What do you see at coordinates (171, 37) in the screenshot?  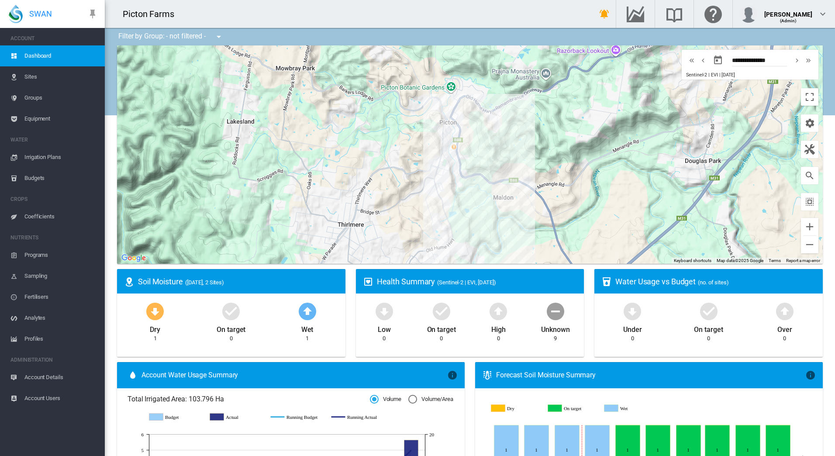 I see `div: Filter by Group: - not filtered -` at bounding box center [171, 37].